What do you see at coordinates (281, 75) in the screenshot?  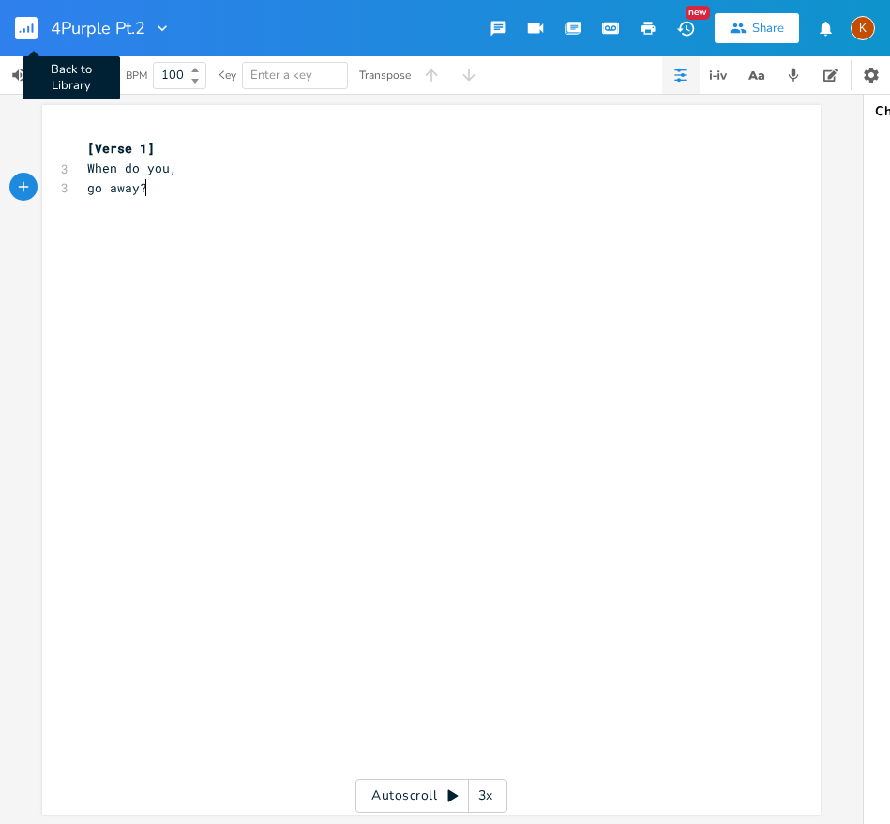 I see `span: Enter a key` at bounding box center [281, 75].